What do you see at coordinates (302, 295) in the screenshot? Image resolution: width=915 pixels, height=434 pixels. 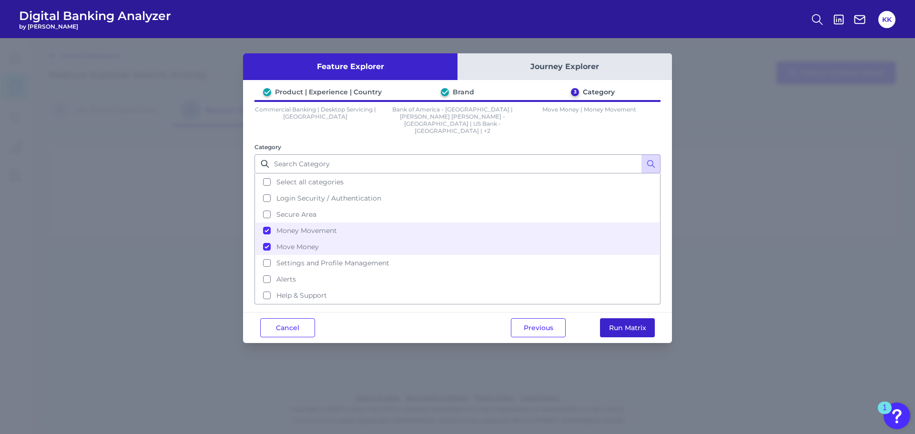 I see `span: Help & Support` at bounding box center [302, 295].